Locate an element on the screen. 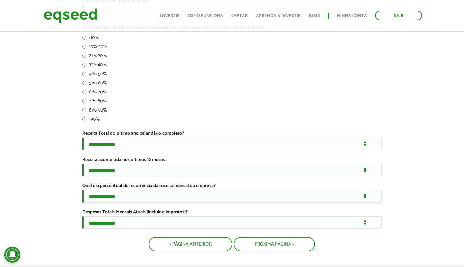 The width and height of the screenshot is (464, 267). label: 10%-20% is located at coordinates (95, 48).